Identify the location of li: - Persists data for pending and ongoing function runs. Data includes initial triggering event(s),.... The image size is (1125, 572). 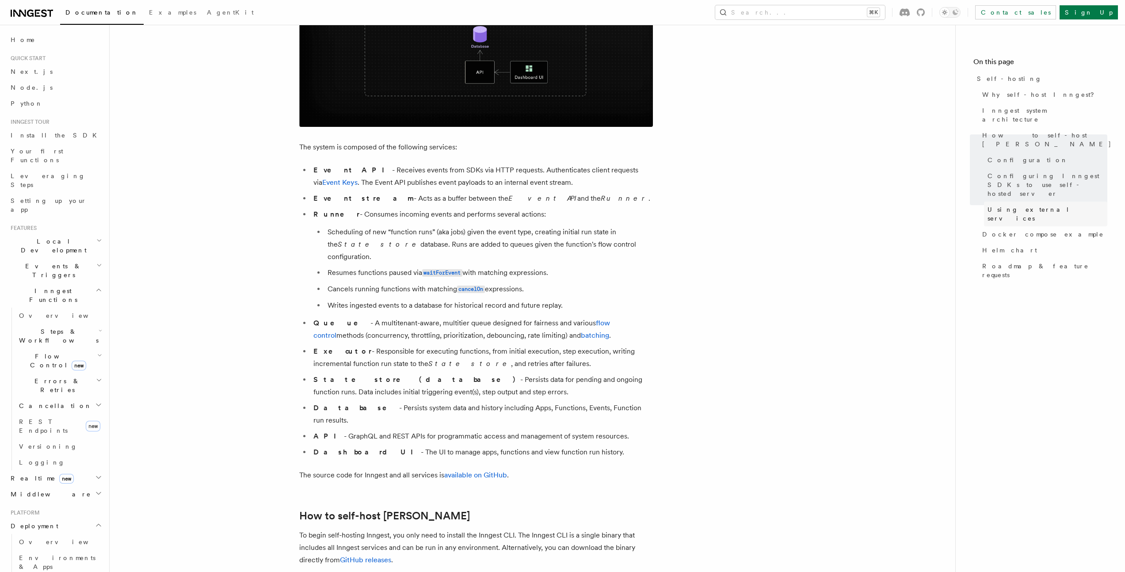
(482, 386).